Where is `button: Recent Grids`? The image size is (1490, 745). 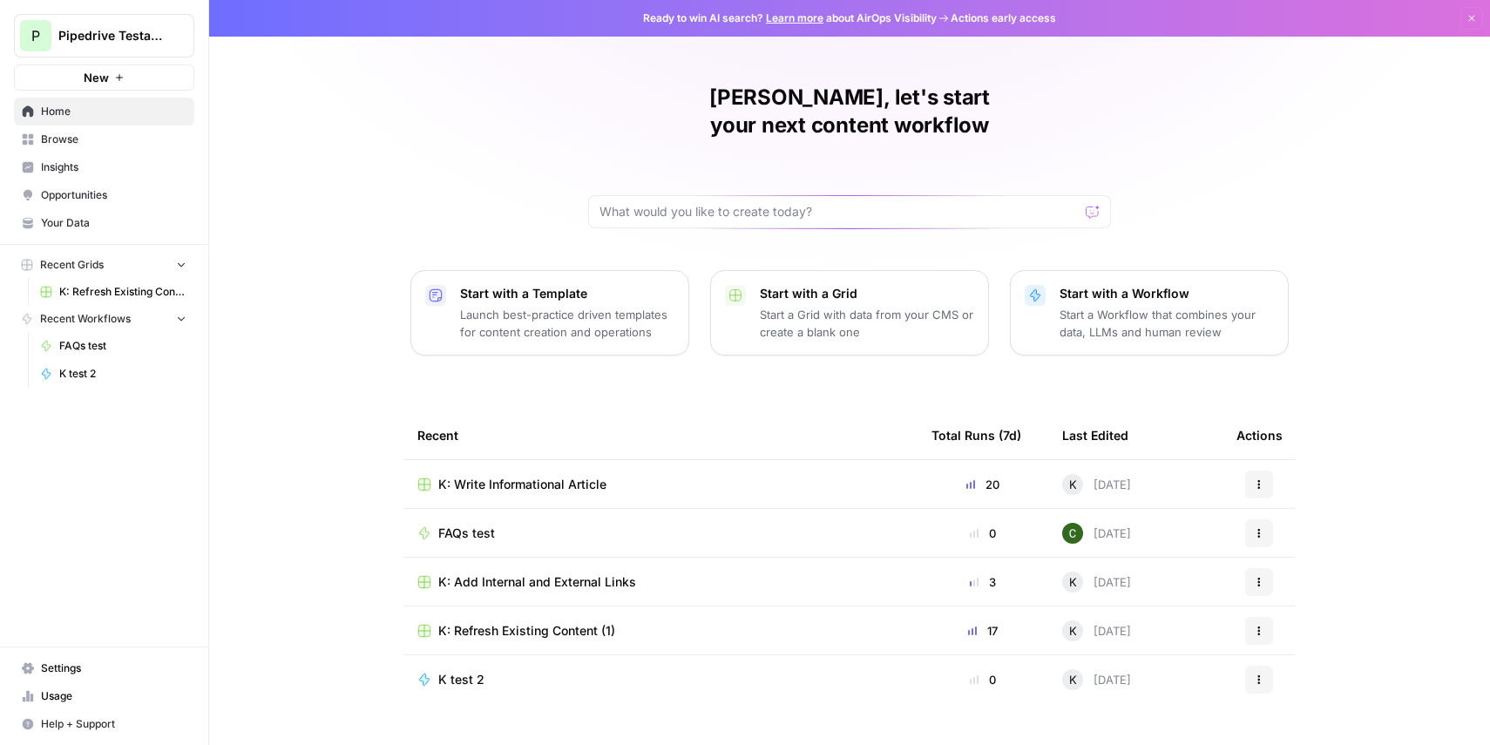 button: Recent Grids is located at coordinates (104, 265).